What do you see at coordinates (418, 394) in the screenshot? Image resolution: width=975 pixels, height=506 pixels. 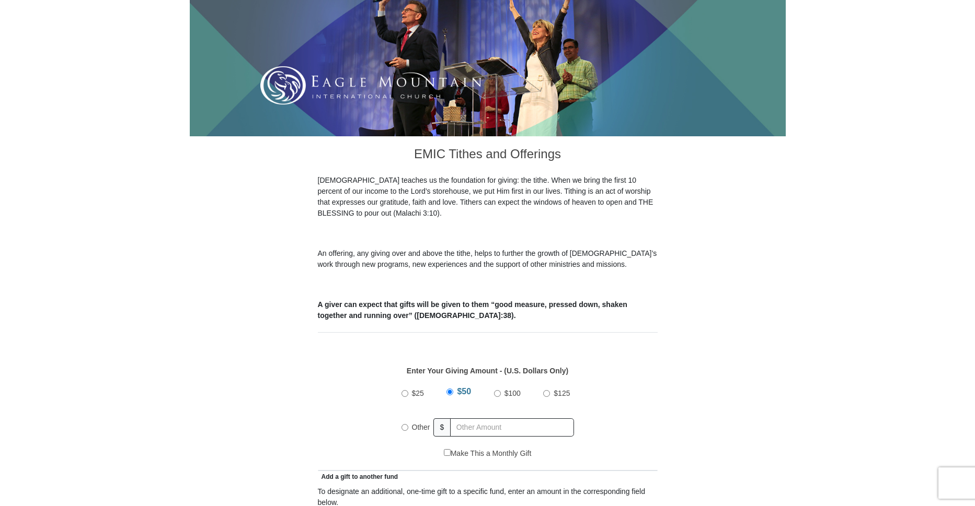 I see `span: $25` at bounding box center [418, 394].